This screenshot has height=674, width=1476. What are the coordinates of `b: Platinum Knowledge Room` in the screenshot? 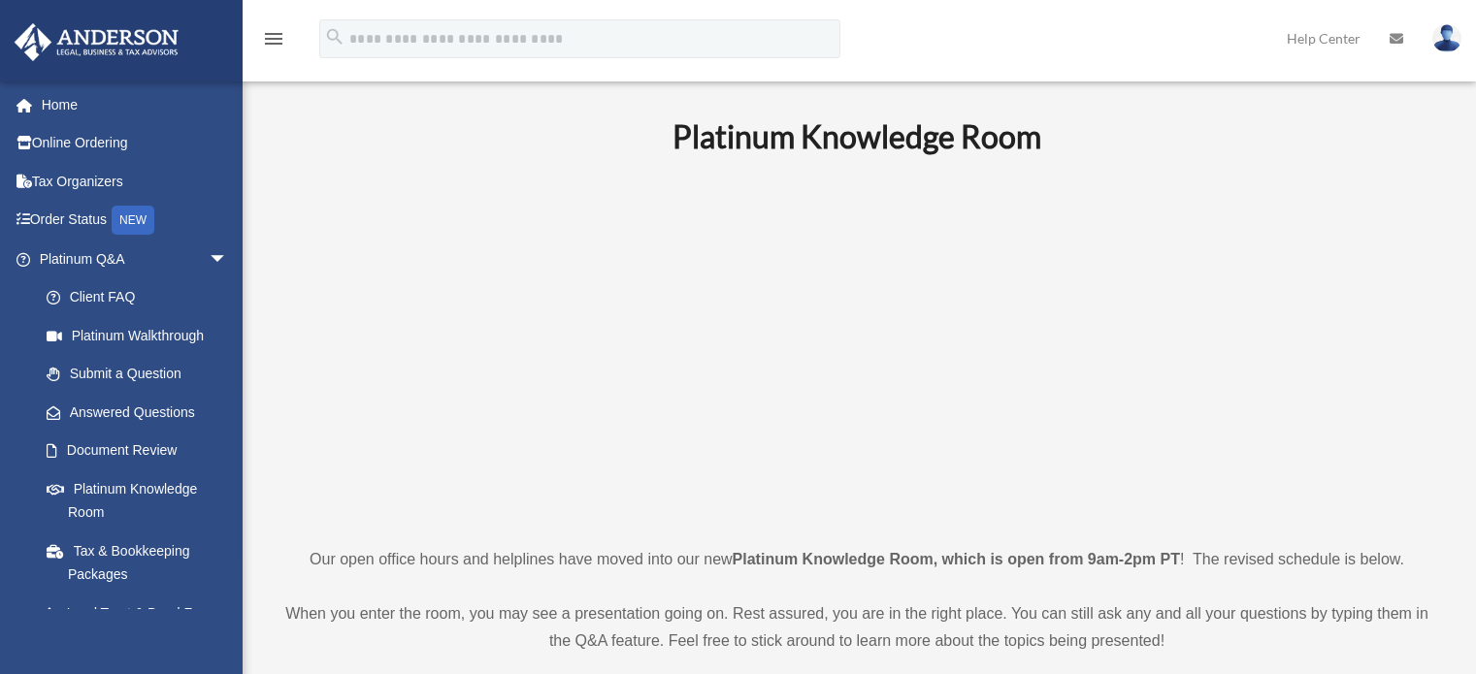 It's located at (857, 136).